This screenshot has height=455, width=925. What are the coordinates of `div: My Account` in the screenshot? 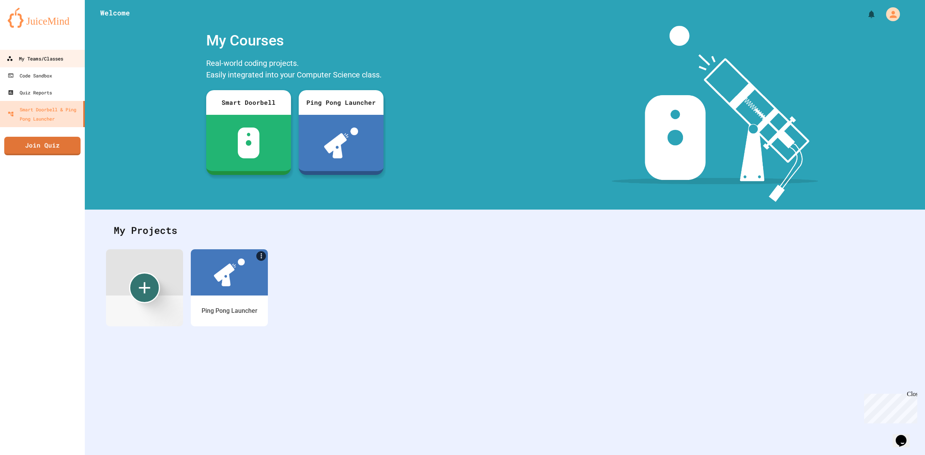 It's located at (890, 14).